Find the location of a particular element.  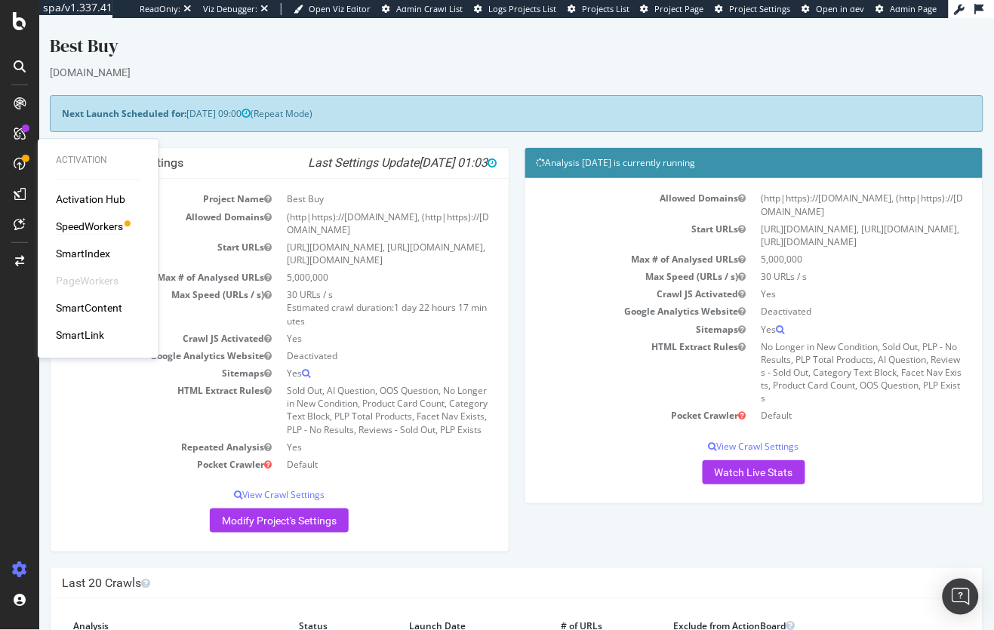

td: Best Buy is located at coordinates (349, 180).